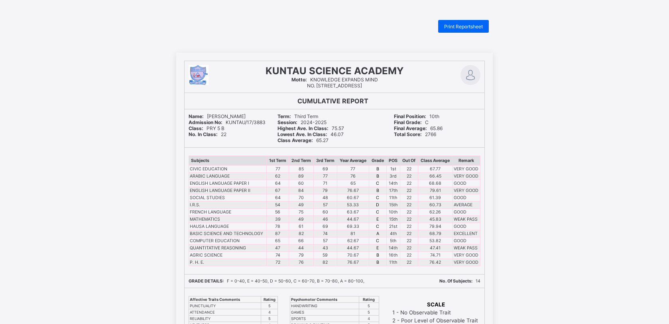  Describe the element at coordinates (417, 116) in the screenshot. I see `span: 10th` at that location.